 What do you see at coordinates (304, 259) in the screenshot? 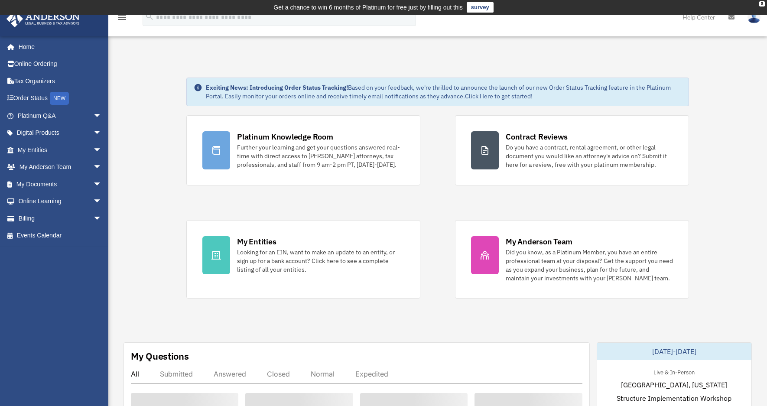
I see `a: My Entities Looking for an EIN, want to make an update to an entity, or sign up for a bank accoun...` at bounding box center [304, 259].